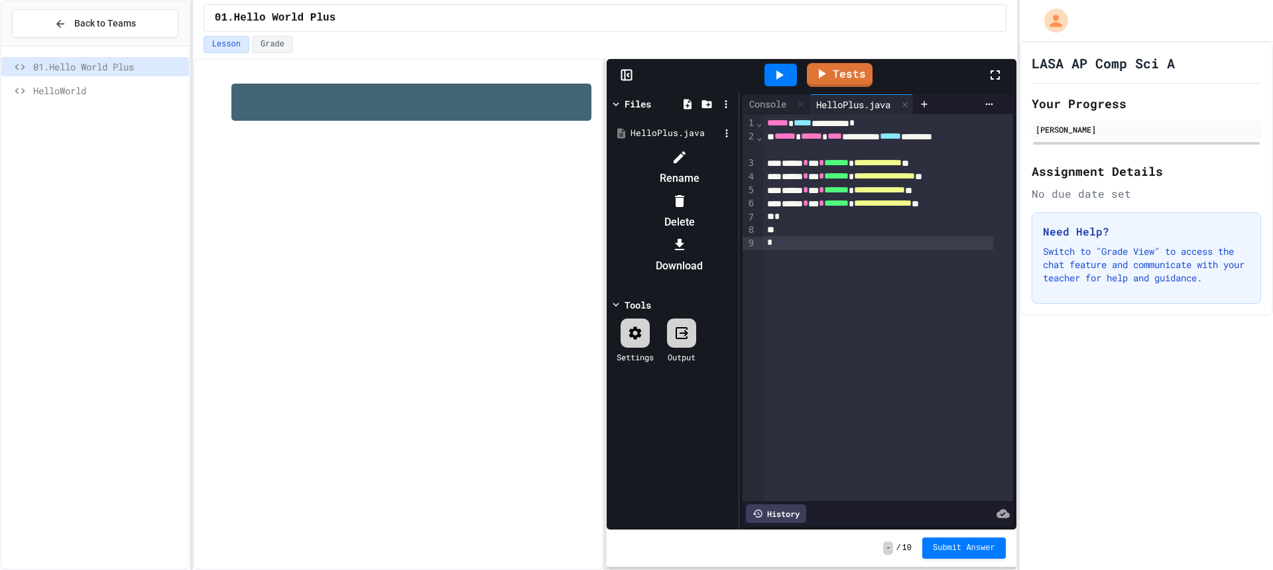 Image resolution: width=1273 pixels, height=570 pixels. Describe the element at coordinates (776, 513) in the screenshot. I see `div: History` at that location.